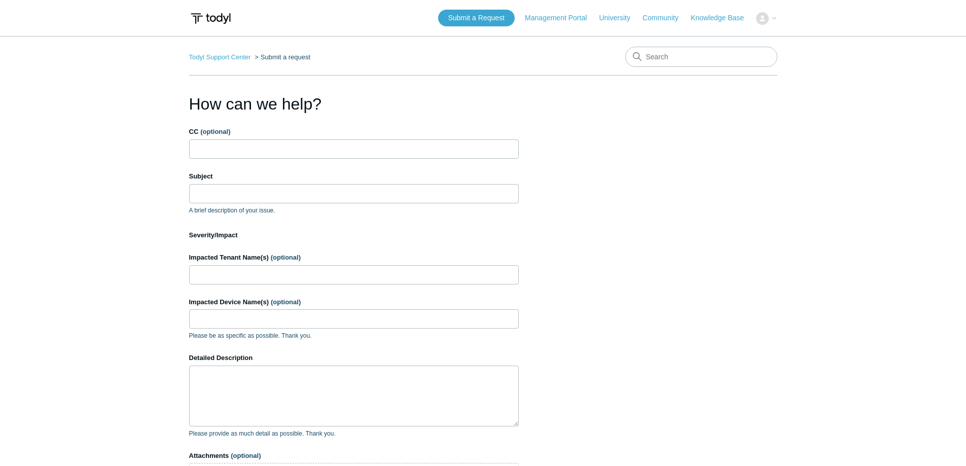 The height and width of the screenshot is (466, 966). Describe the element at coordinates (476, 18) in the screenshot. I see `a: Submit a Request` at that location.